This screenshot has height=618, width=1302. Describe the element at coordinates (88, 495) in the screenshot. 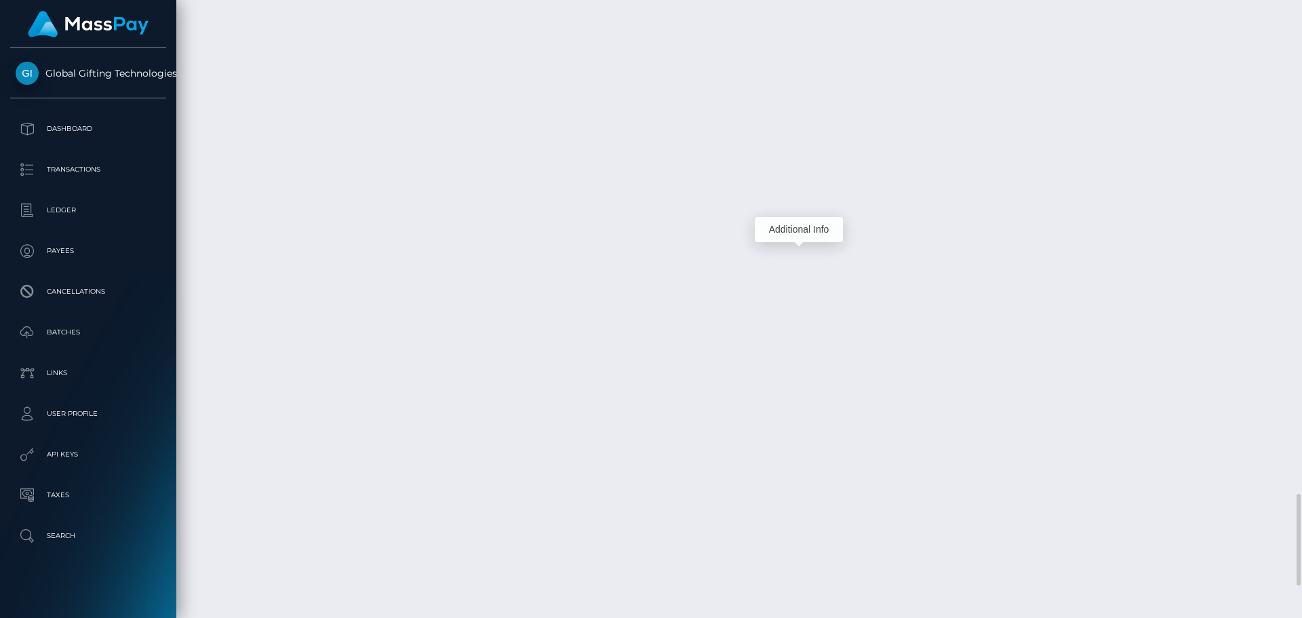

I see `p: Taxes` at that location.